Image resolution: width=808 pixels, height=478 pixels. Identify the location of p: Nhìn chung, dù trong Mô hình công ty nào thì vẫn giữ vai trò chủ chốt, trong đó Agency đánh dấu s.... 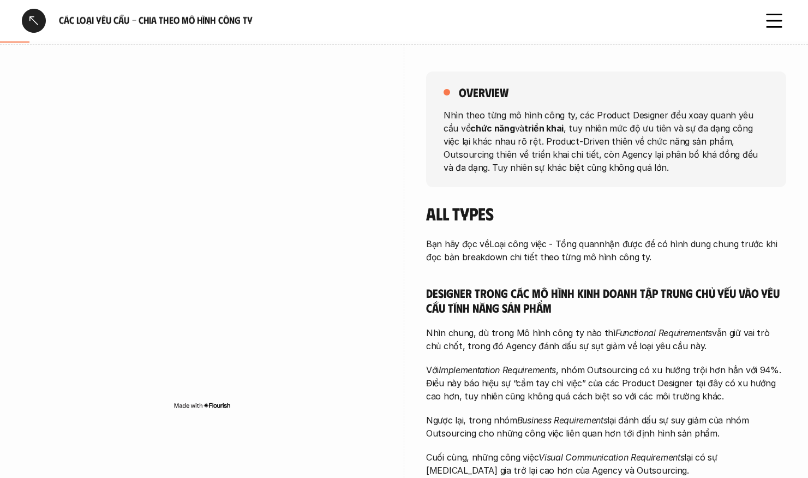
(606, 339).